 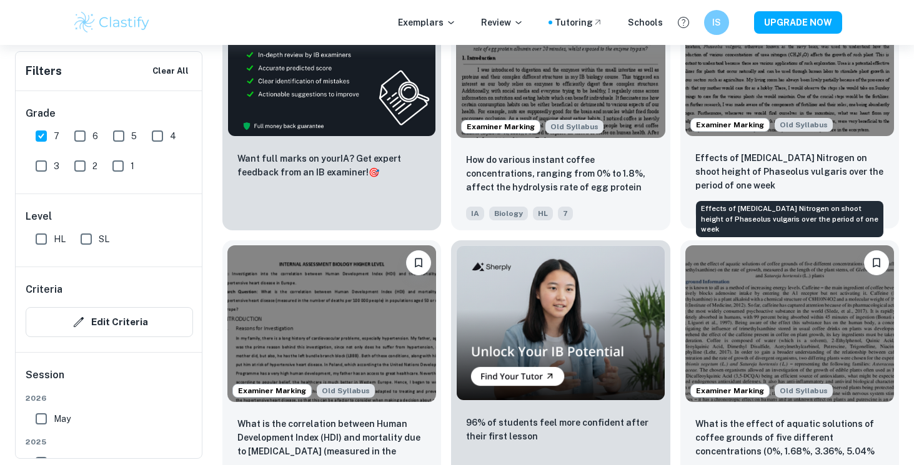 What do you see at coordinates (109, 380) in the screenshot?
I see `h6: Session` at bounding box center [109, 380].